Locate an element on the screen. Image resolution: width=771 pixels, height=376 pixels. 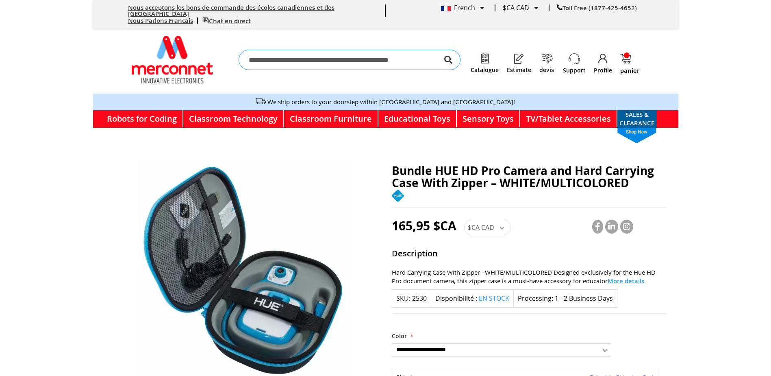
span: Bundle HUE HD Pro Camera and Hard Carrying Case With Zipper – WHITE/MULTICOLORED is located at coordinates (523, 177).